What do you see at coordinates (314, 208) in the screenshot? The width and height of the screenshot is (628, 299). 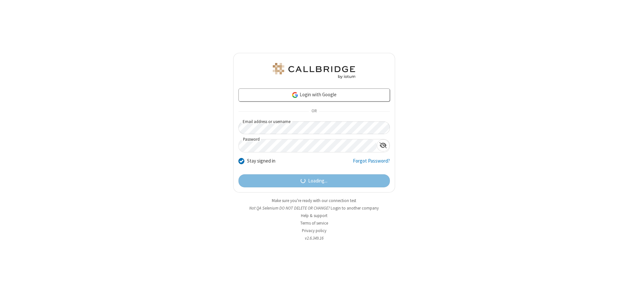 I see `li: Not QA Selenium DO NOT DELETE OR CHANGE?` at bounding box center [314, 208].